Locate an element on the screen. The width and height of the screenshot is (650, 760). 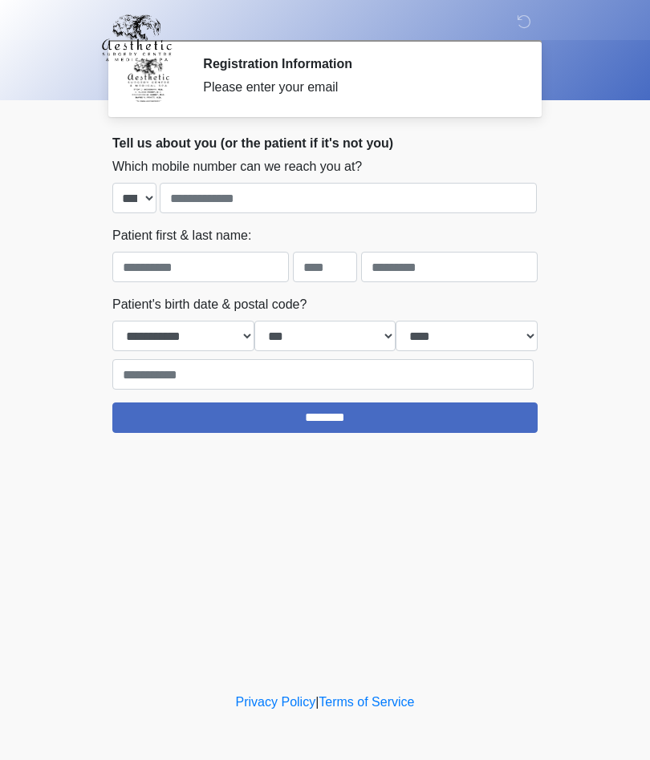
img: Aesthetic Surgery Centre, PLLC Logo is located at coordinates (136, 38).